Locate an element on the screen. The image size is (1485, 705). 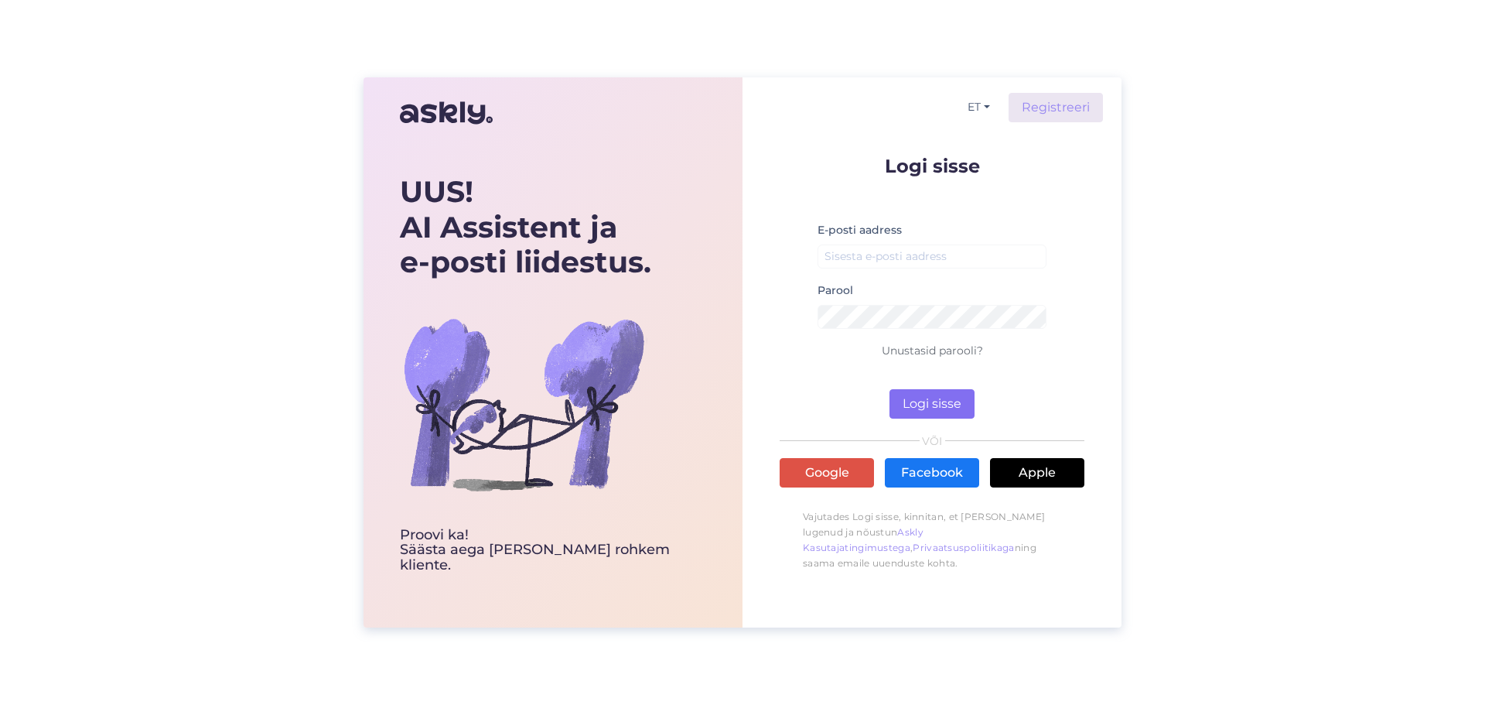
a: Registreeri is located at coordinates (1056, 108).